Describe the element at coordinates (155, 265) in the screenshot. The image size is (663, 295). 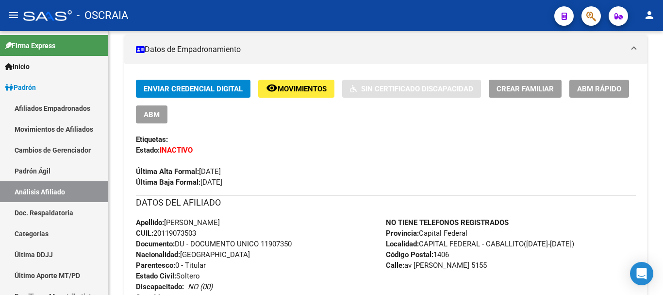
I see `strong: Parentesco:` at that location.